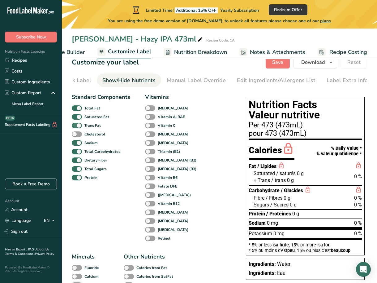 Image resolution: width=377 pixels, height=283 pixels. I want to click on a: Language, so click(18, 220).